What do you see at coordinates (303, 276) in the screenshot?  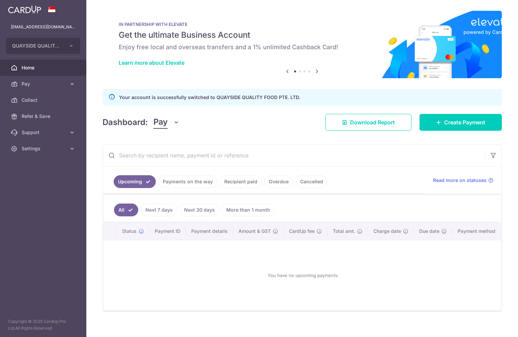 I see `div: You have no upcoming payments.` at bounding box center [303, 276].